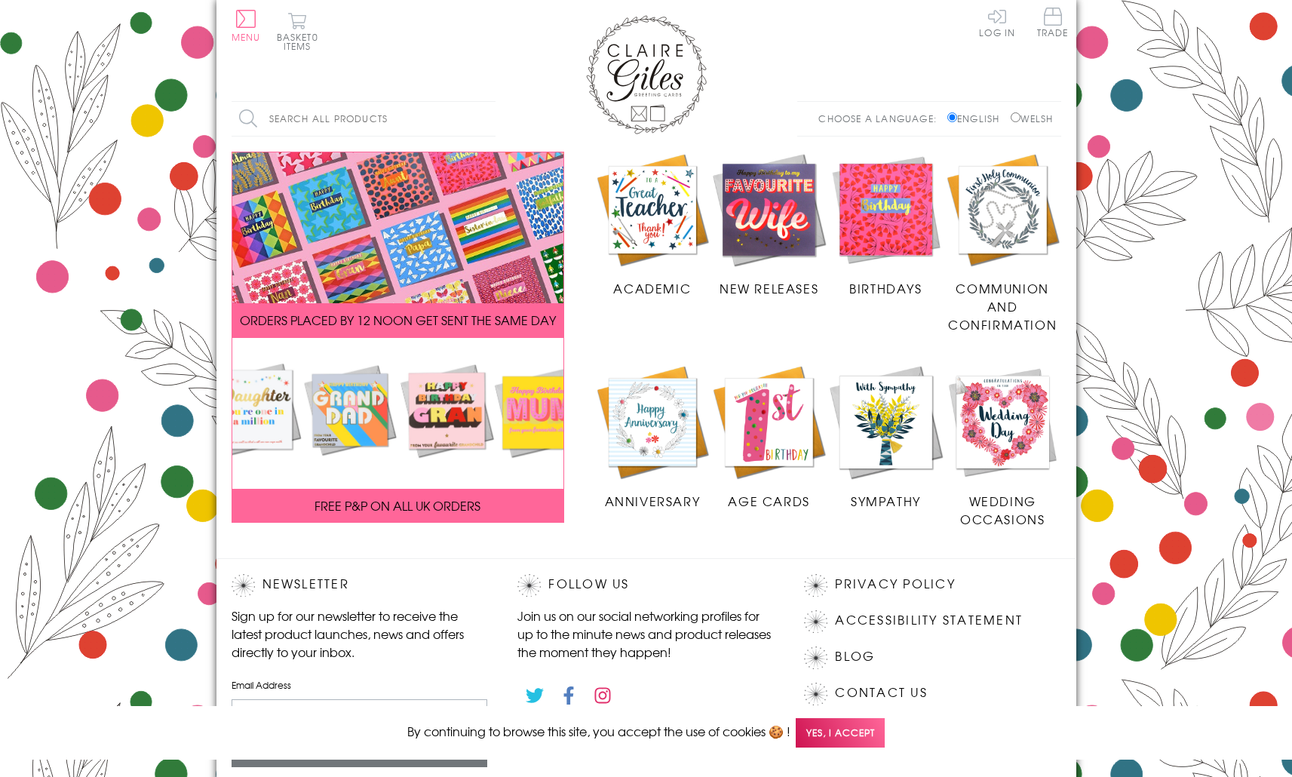 This screenshot has width=1292, height=777. What do you see at coordinates (769, 225) in the screenshot?
I see `a: New Releases` at bounding box center [769, 225].